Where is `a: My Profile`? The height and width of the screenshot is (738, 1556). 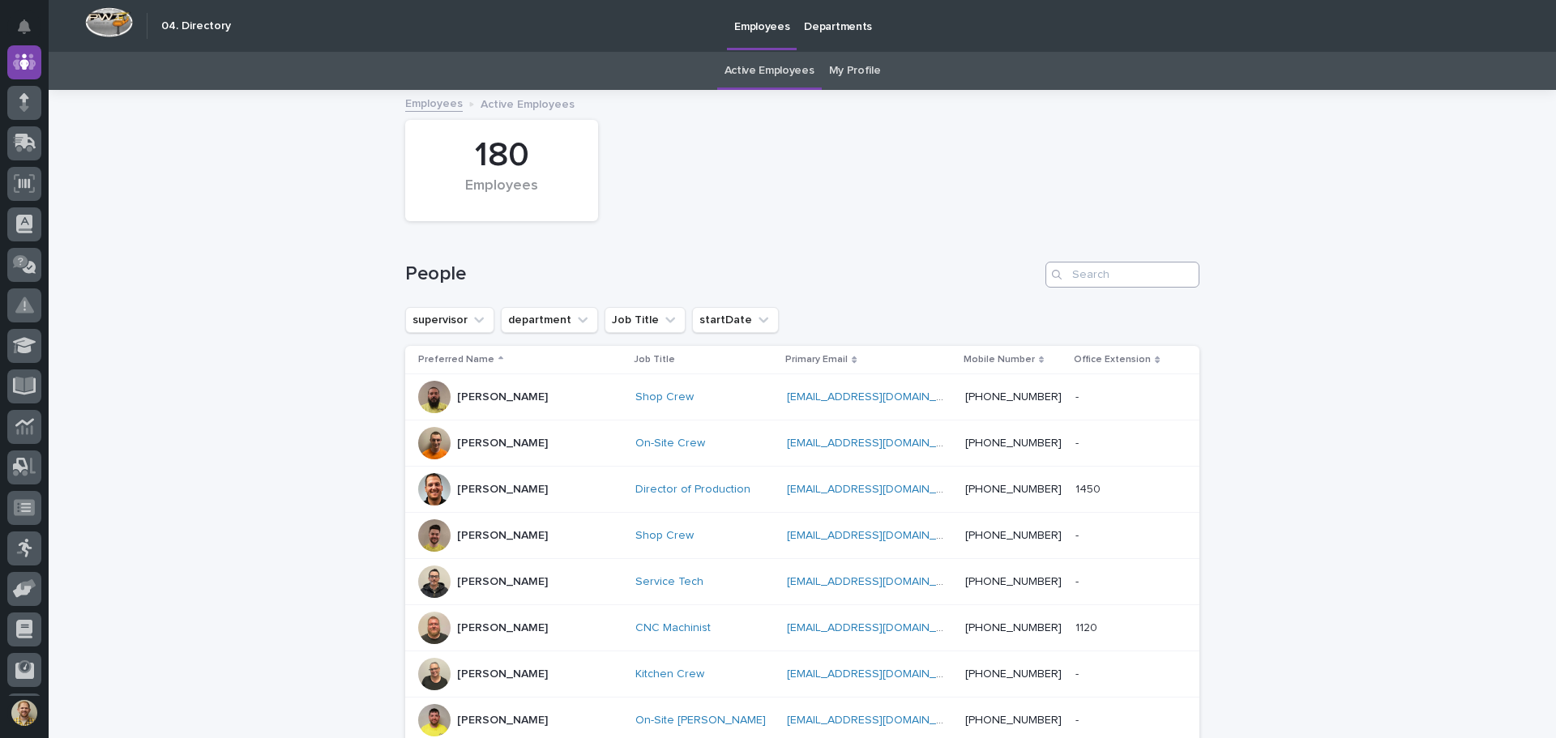 a: My Profile is located at coordinates (855, 70).